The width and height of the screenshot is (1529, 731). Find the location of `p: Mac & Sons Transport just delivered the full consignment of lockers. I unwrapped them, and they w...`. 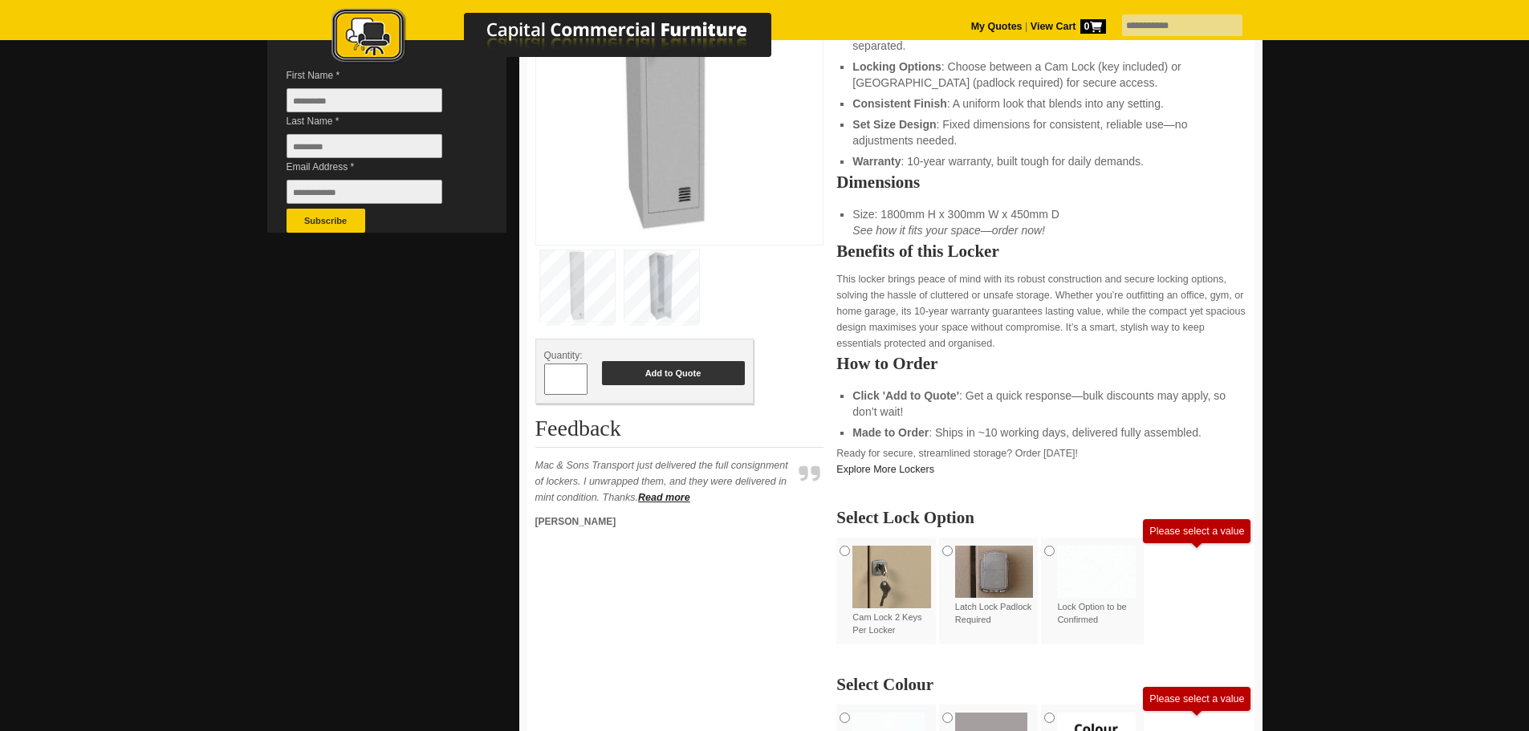

p: Mac & Sons Transport just delivered the full consignment of lockers. I unwrapped them, and they w... is located at coordinates (664, 482).